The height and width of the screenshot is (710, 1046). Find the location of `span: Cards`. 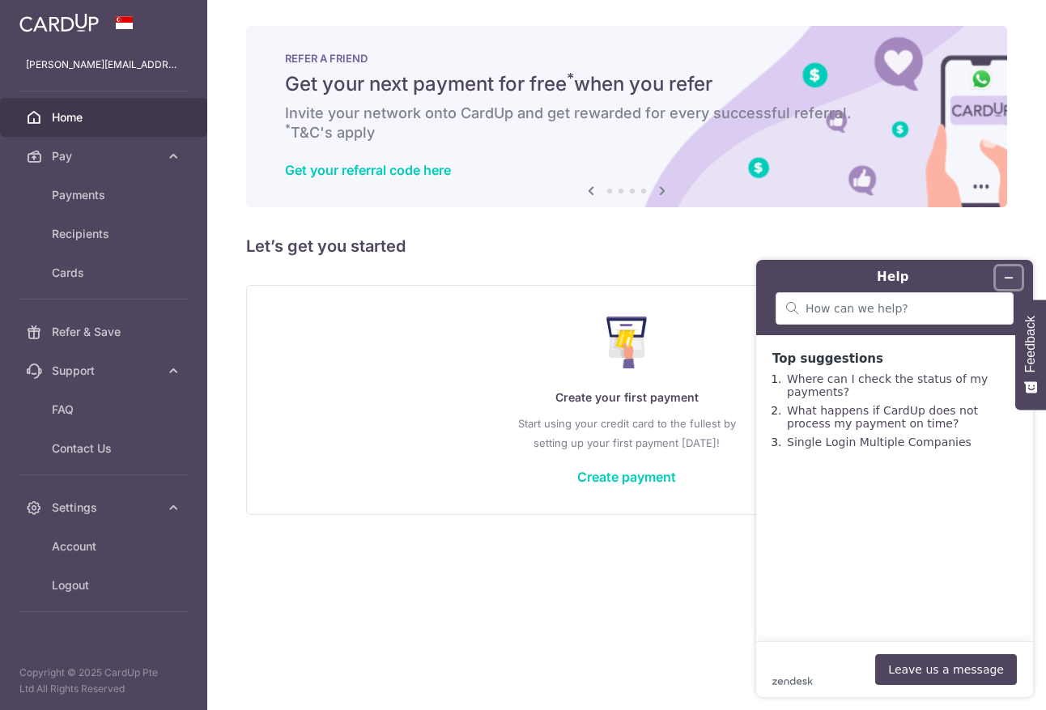

span: Cards is located at coordinates (105, 273).